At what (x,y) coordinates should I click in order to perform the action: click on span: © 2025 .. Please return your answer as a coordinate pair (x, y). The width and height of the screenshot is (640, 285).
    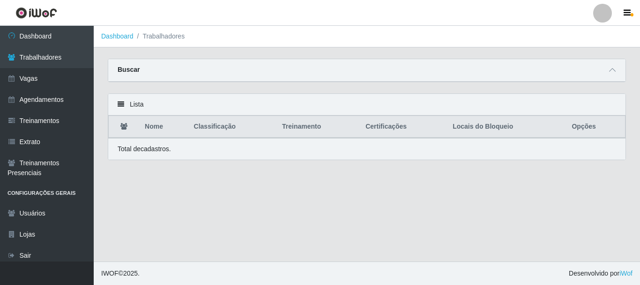
    Looking at the image, I should click on (120, 273).